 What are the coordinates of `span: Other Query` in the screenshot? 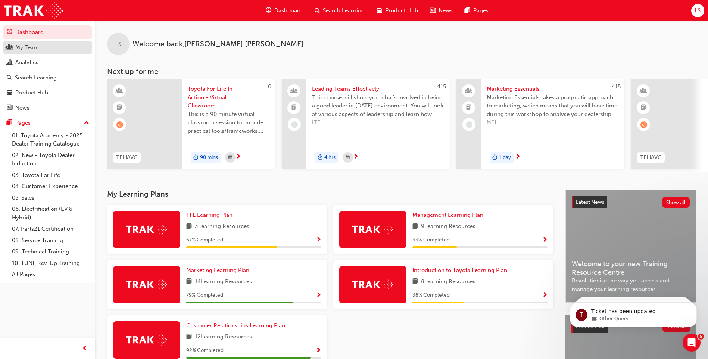 It's located at (55, 32).